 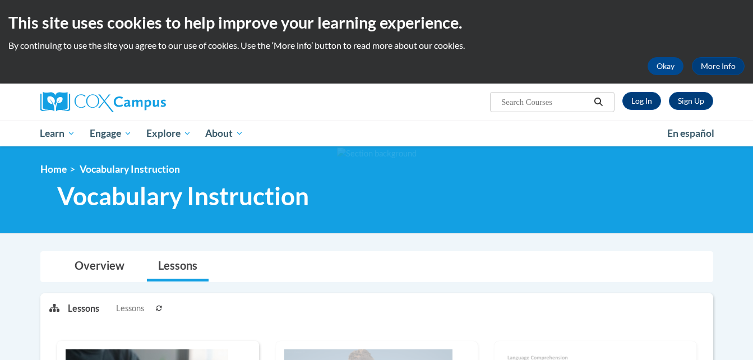 What do you see at coordinates (99, 266) in the screenshot?
I see `a: Overview` at bounding box center [99, 266].